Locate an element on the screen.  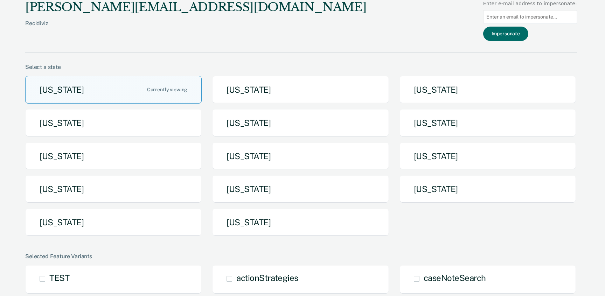
div: Select a state is located at coordinates (301, 67).